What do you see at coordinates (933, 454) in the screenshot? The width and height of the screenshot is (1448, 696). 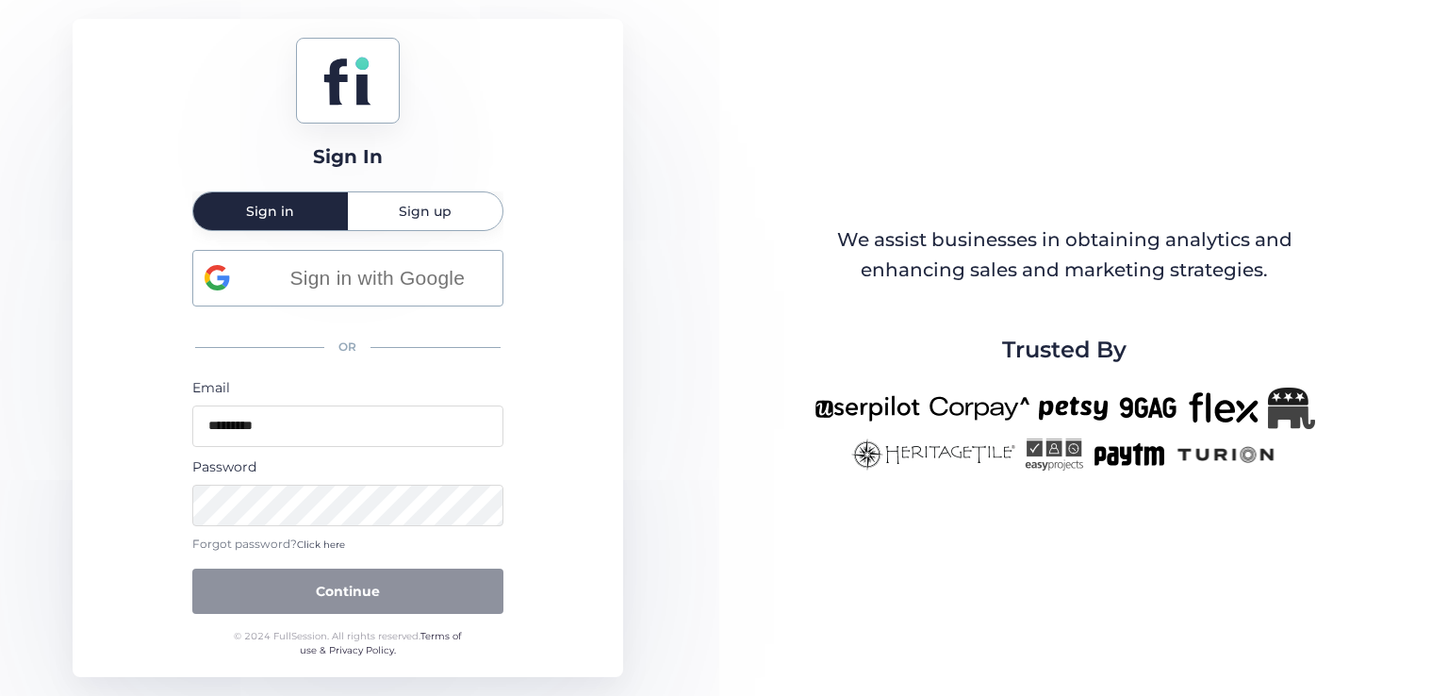 I see `img: heritagetile-new.png` at bounding box center [933, 454].